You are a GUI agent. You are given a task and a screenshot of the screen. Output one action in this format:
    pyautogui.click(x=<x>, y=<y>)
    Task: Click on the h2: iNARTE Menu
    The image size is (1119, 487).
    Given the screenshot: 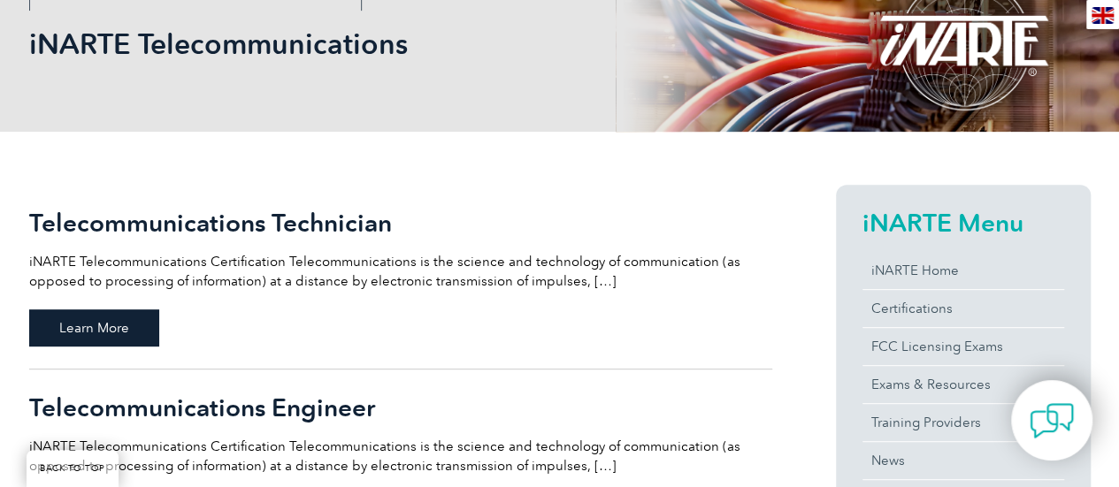 What is the action you would take?
    pyautogui.click(x=963, y=223)
    